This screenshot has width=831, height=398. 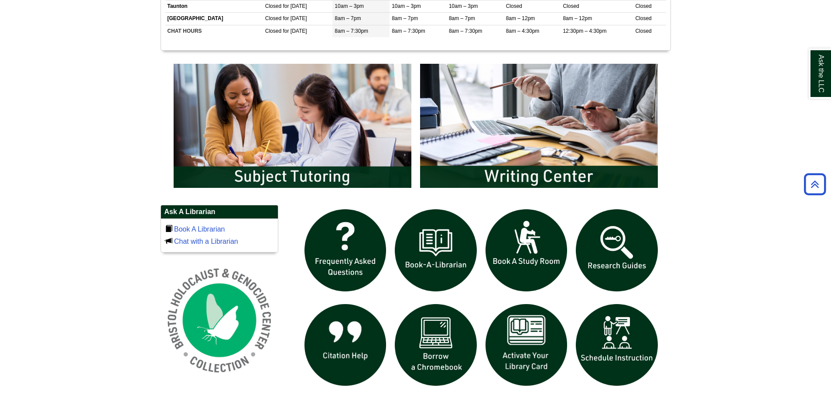 I want to click on a: Back to Top, so click(x=815, y=184).